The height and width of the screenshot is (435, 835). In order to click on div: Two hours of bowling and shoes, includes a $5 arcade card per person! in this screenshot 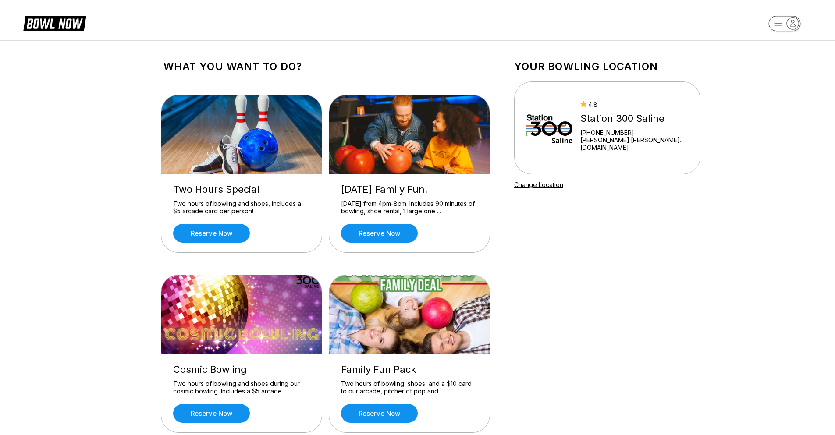, I will do `click(242, 207)`.